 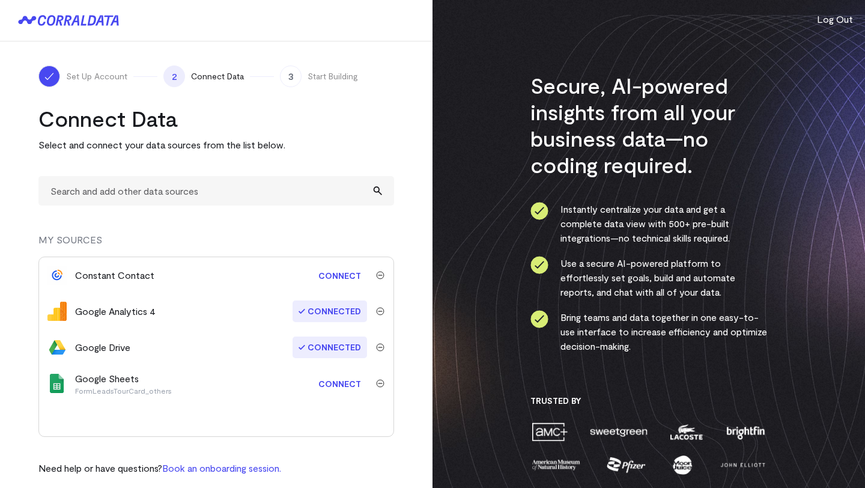 What do you see at coordinates (103, 347) in the screenshot?
I see `div: Google Drive` at bounding box center [103, 347].